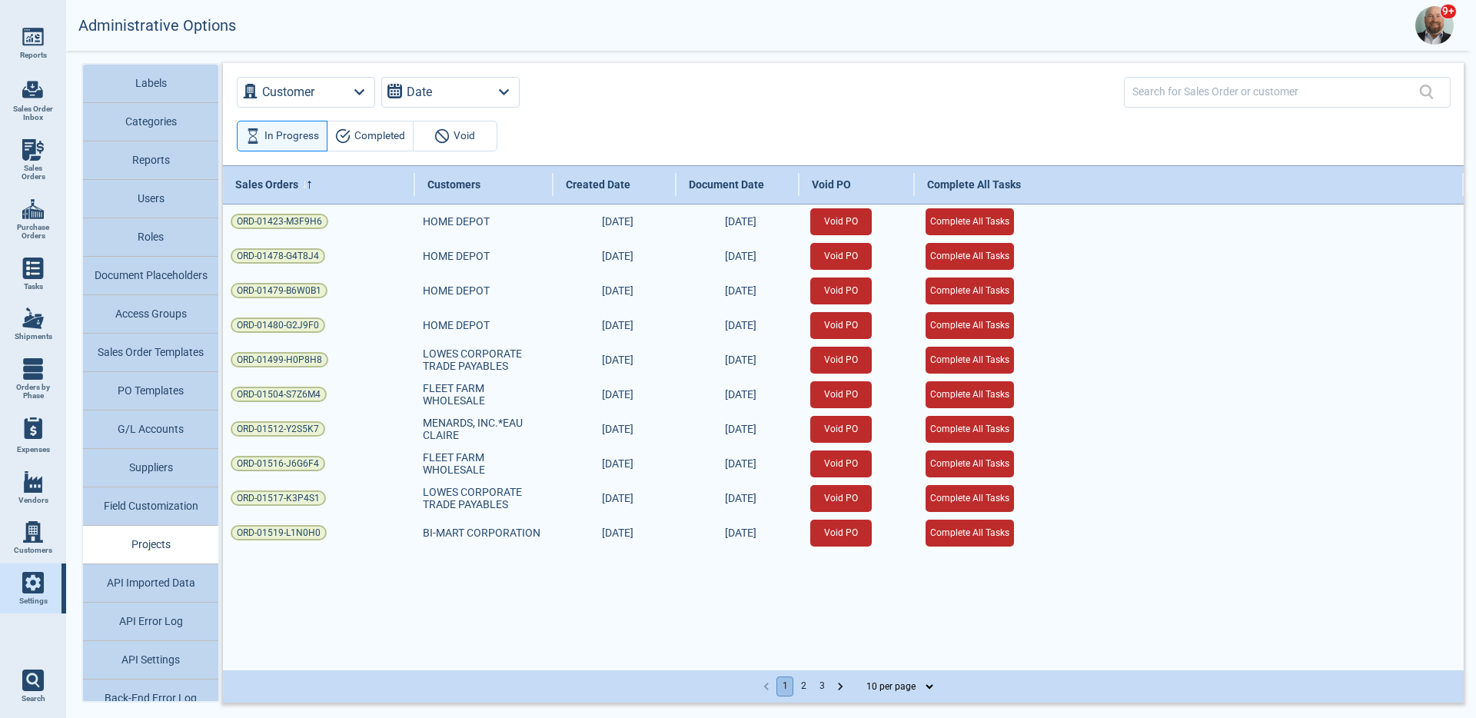  I want to click on button: Back-End Error Log, so click(151, 699).